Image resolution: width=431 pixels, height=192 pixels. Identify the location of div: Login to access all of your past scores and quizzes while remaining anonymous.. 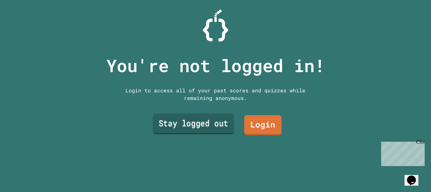
(216, 94).